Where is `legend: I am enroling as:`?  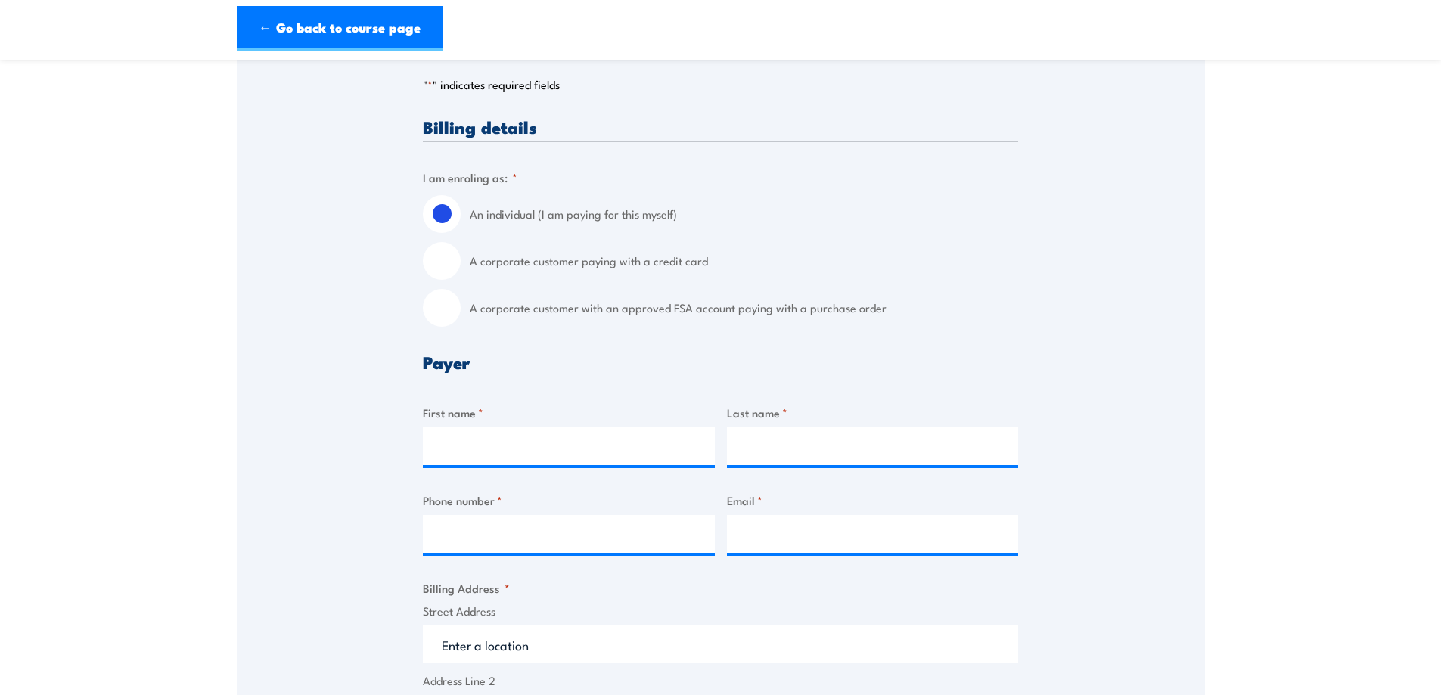 legend: I am enroling as: is located at coordinates (470, 177).